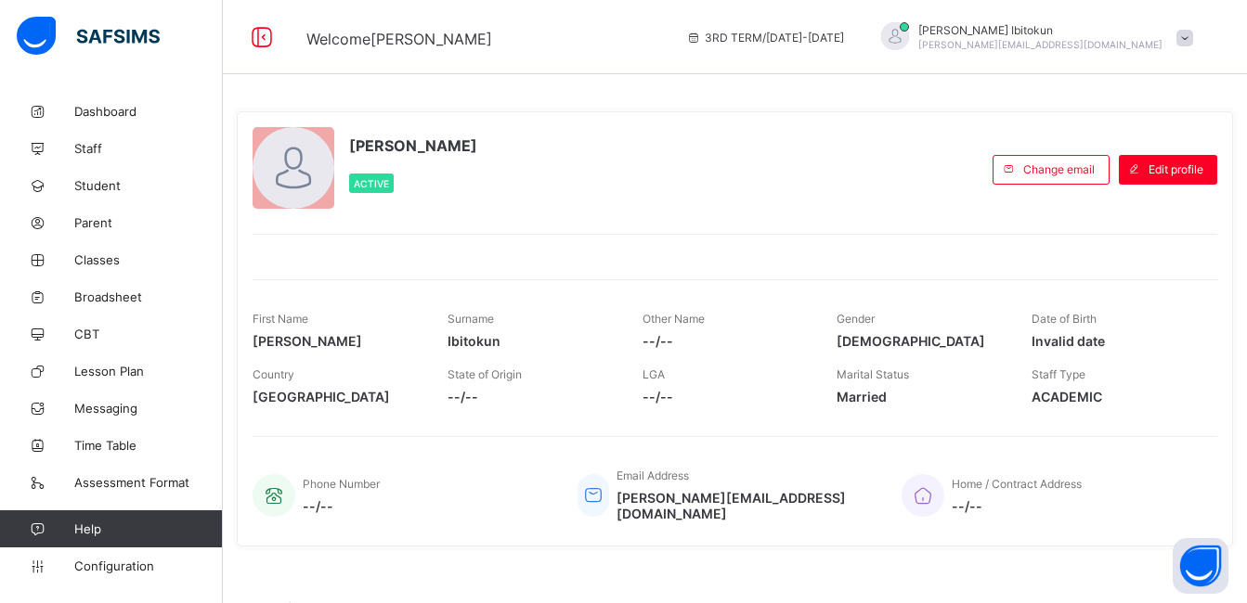 The height and width of the screenshot is (603, 1247). Describe the element at coordinates (148, 529) in the screenshot. I see `span: Help` at that location.